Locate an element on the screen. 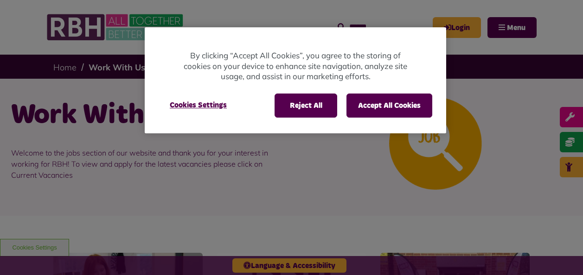 This screenshot has width=583, height=275. p: By clicking “Accept All Cookies”, you agree to the storing of cookies on your device to enhance s... is located at coordinates (295, 66).